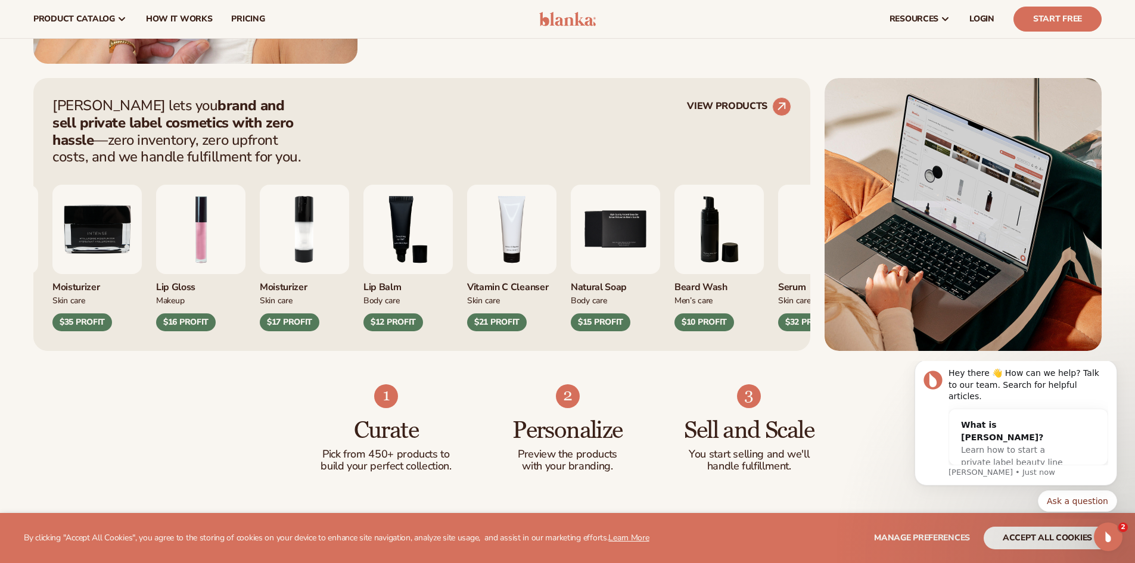  What do you see at coordinates (337, 538) in the screenshot?
I see `p: By clicking "Accept All Cookies", you agree to the storing of cookies on your device to enhance s...` at bounding box center [337, 538].